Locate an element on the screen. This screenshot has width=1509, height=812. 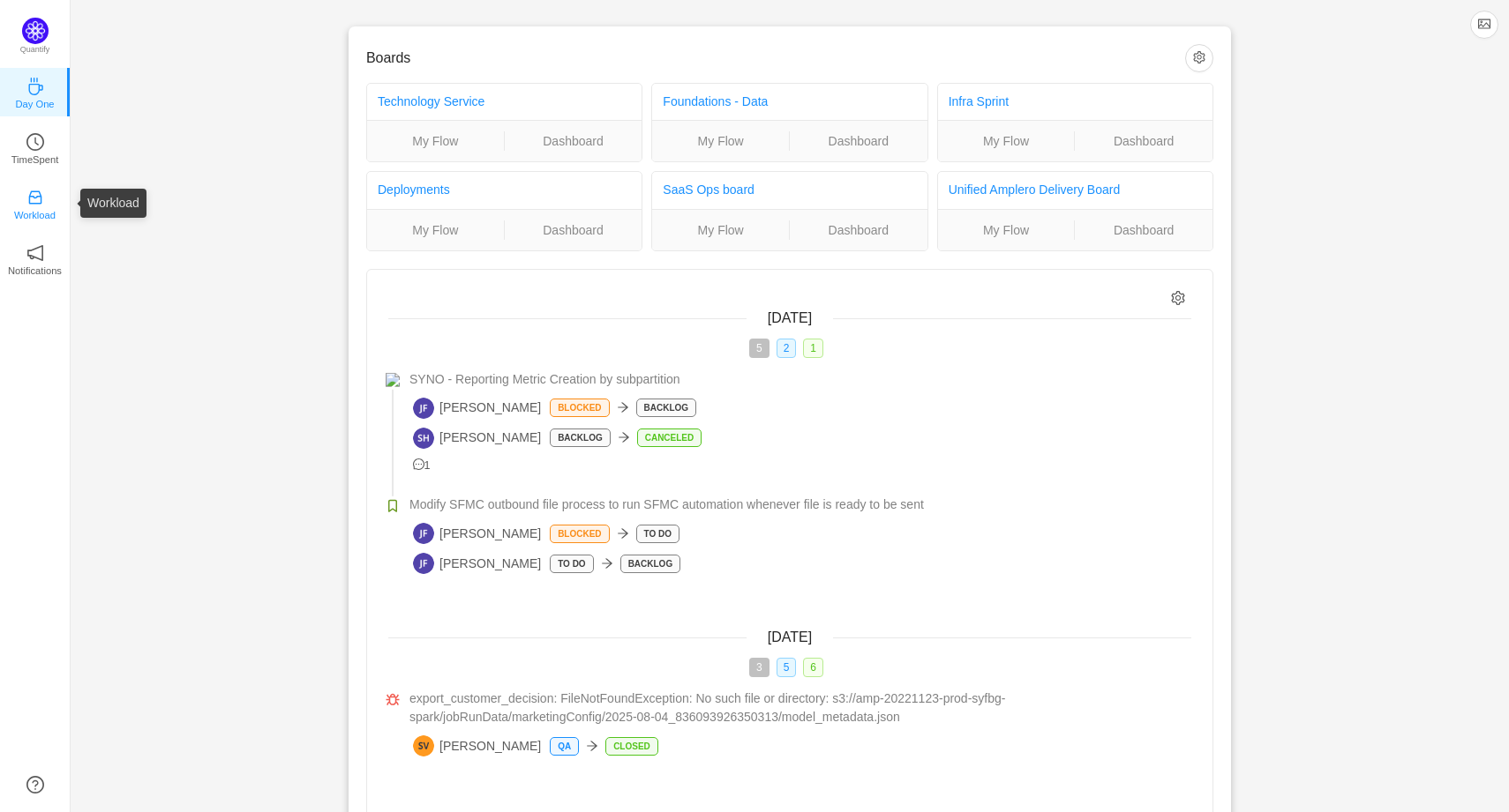
i: icon: coffee is located at coordinates (35, 87).